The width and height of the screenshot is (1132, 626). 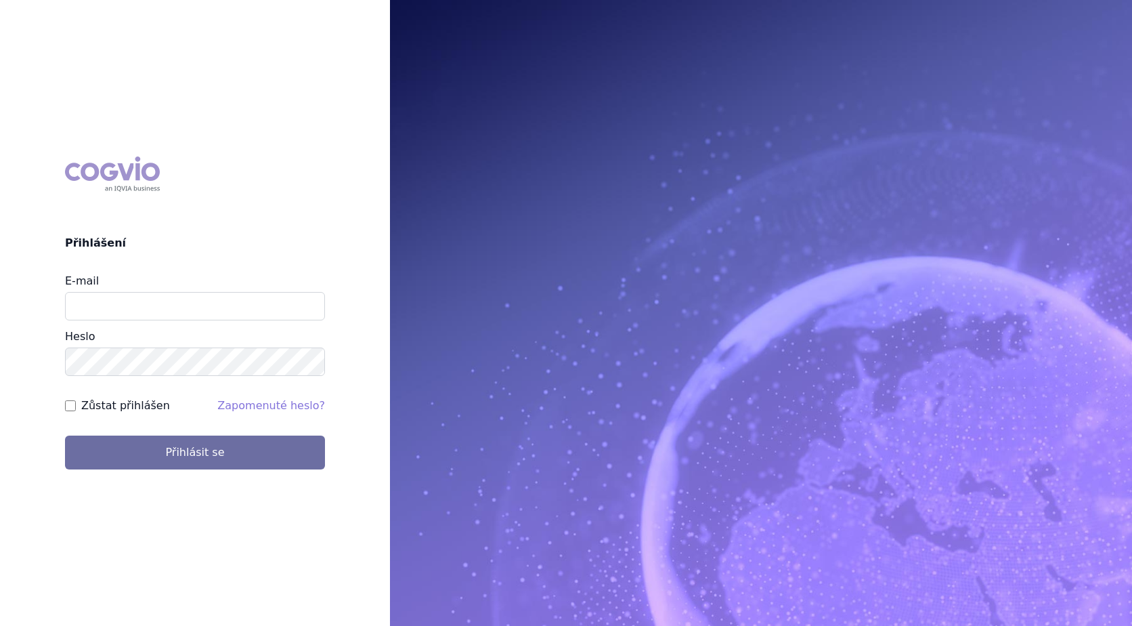 I want to click on h2: Přihlášení, so click(x=195, y=243).